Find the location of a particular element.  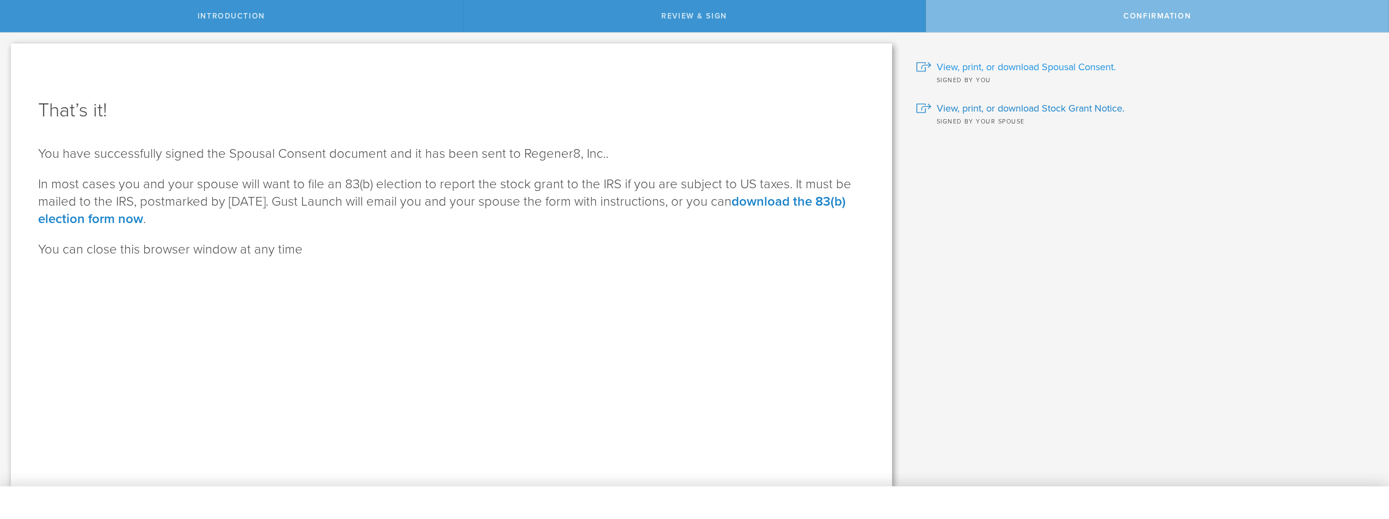

p: You can close this browser window at any time is located at coordinates (451, 250).